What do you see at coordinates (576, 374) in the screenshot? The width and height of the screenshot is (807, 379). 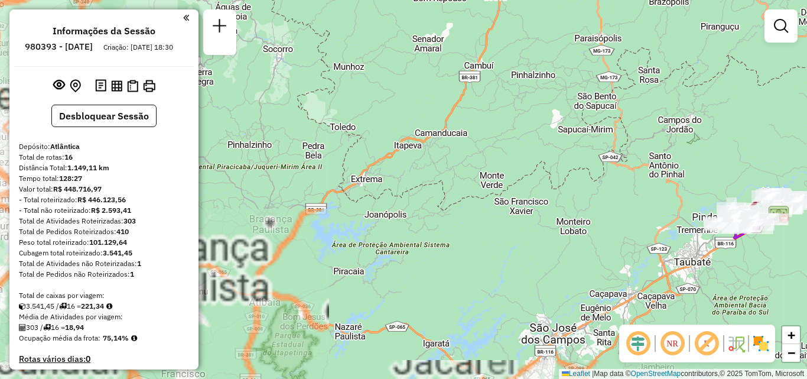 I see `a: Leaflet` at bounding box center [576, 374].